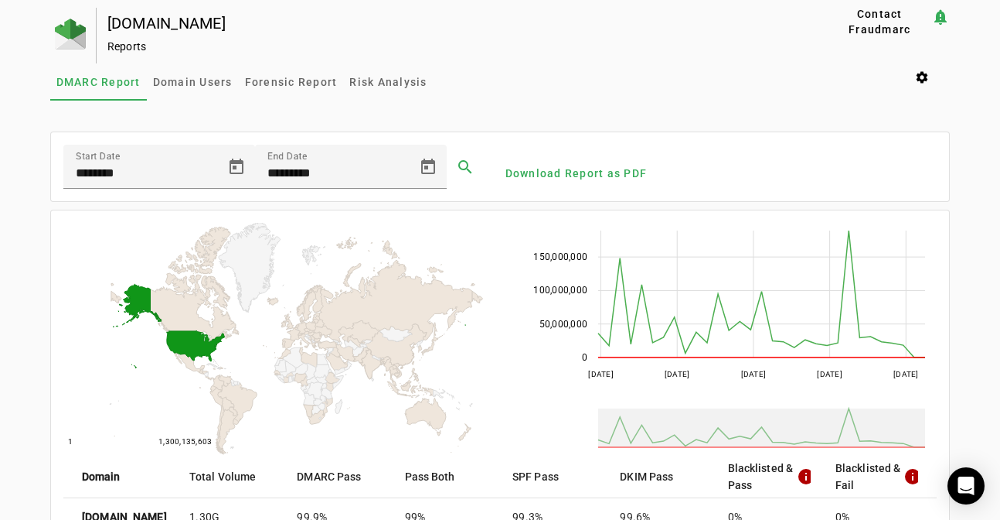 This screenshot has height=520, width=1000. What do you see at coordinates (880, 22) in the screenshot?
I see `span: Contact Fraudmarc` at bounding box center [880, 22].